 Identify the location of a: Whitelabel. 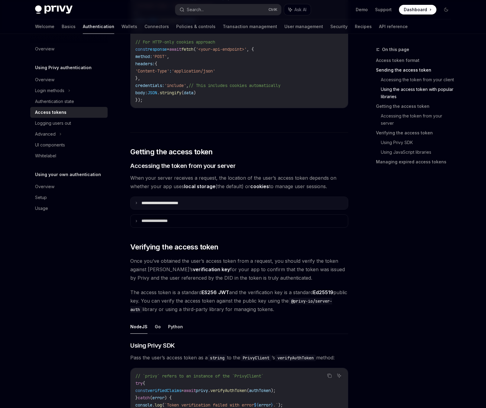
(69, 156).